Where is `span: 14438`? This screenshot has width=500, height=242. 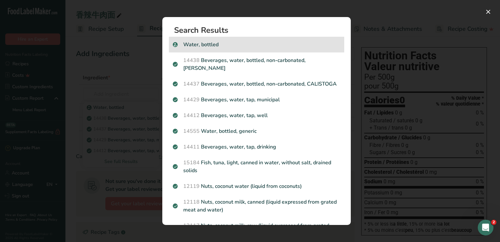
span: 14438 is located at coordinates (192, 60).